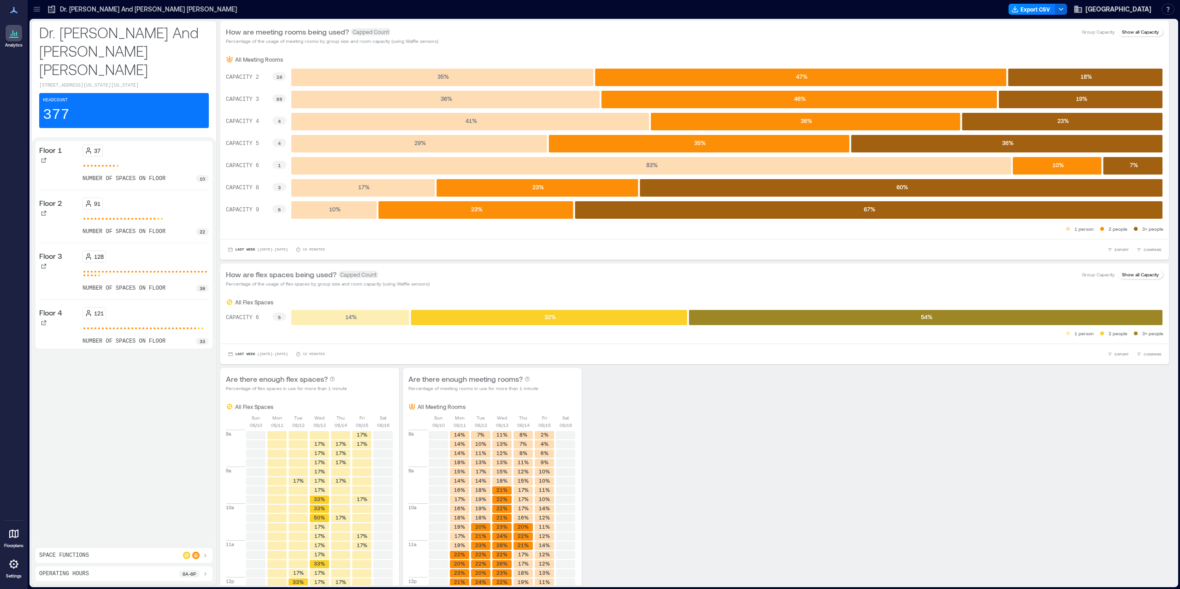 This screenshot has width=1180, height=589. I want to click on text: 67 %, so click(870, 209).